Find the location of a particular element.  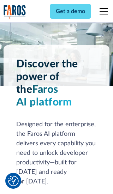

div: menu is located at coordinates (102, 11).